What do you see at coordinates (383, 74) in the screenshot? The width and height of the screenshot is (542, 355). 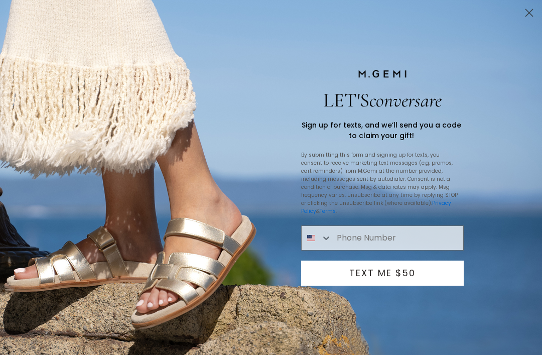 I see `img: M.Gemi` at bounding box center [383, 74].